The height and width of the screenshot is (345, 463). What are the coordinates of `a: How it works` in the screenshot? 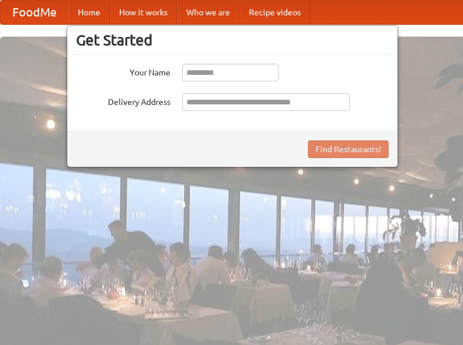 It's located at (143, 12).